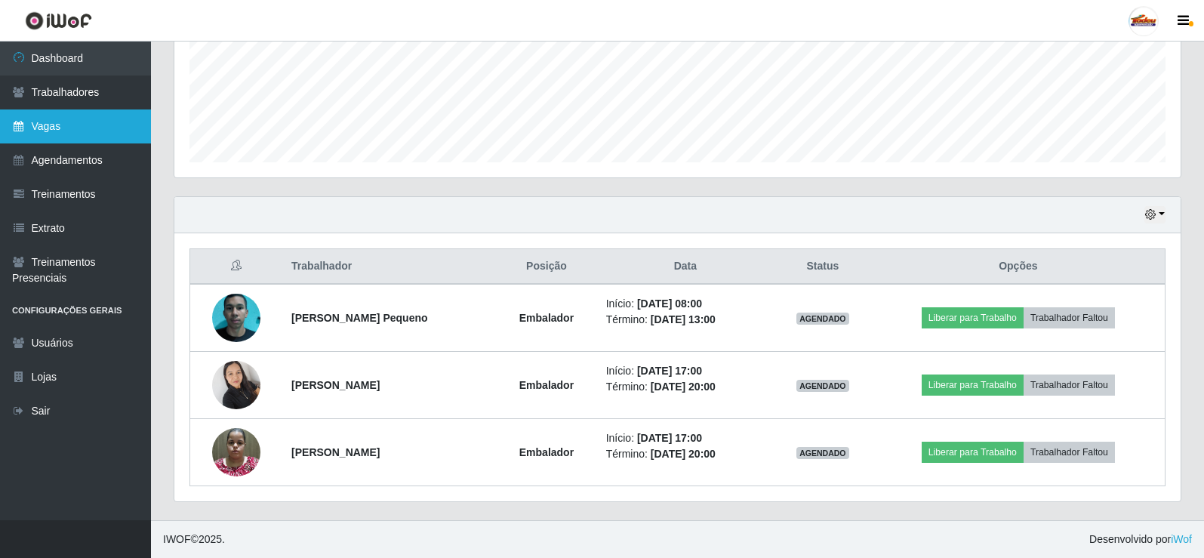  What do you see at coordinates (1181, 539) in the screenshot?
I see `a: iWof` at bounding box center [1181, 539].